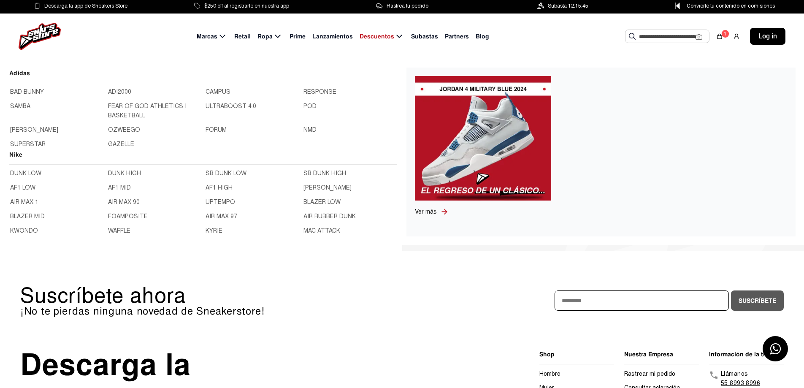 Image resolution: width=804 pixels, height=388 pixels. What do you see at coordinates (377, 36) in the screenshot?
I see `span: Descuentos` at bounding box center [377, 36].